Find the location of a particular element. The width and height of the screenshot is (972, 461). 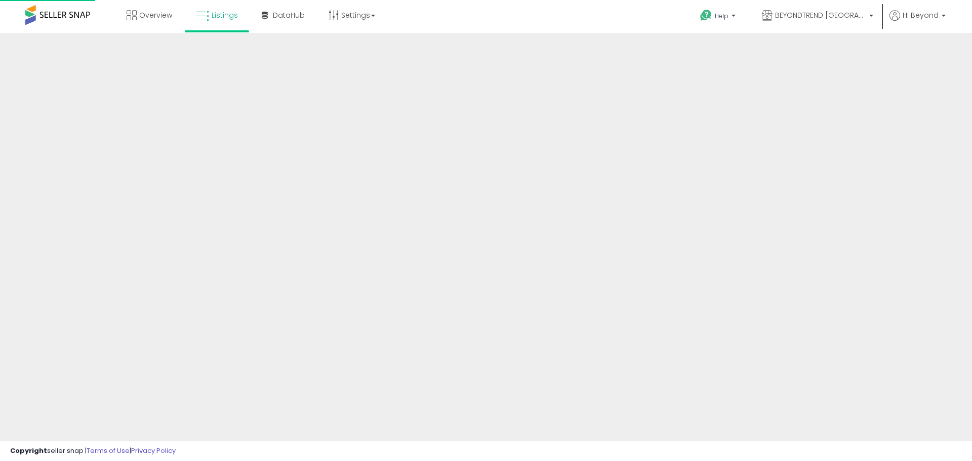

span: DataHub is located at coordinates (289, 15).